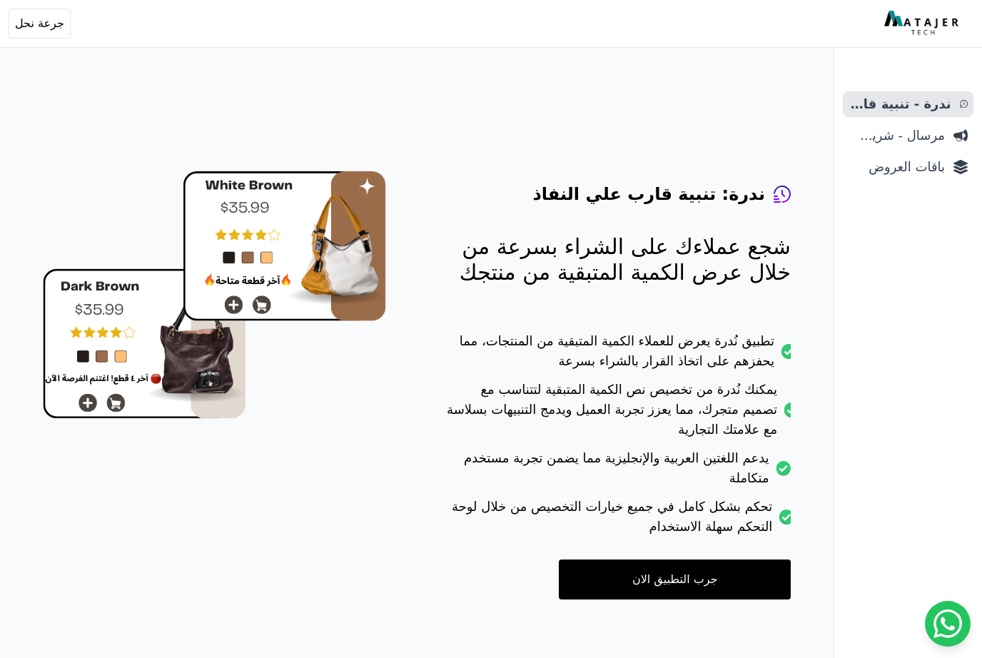  Describe the element at coordinates (39, 24) in the screenshot. I see `span: جرعة نحل` at that location.